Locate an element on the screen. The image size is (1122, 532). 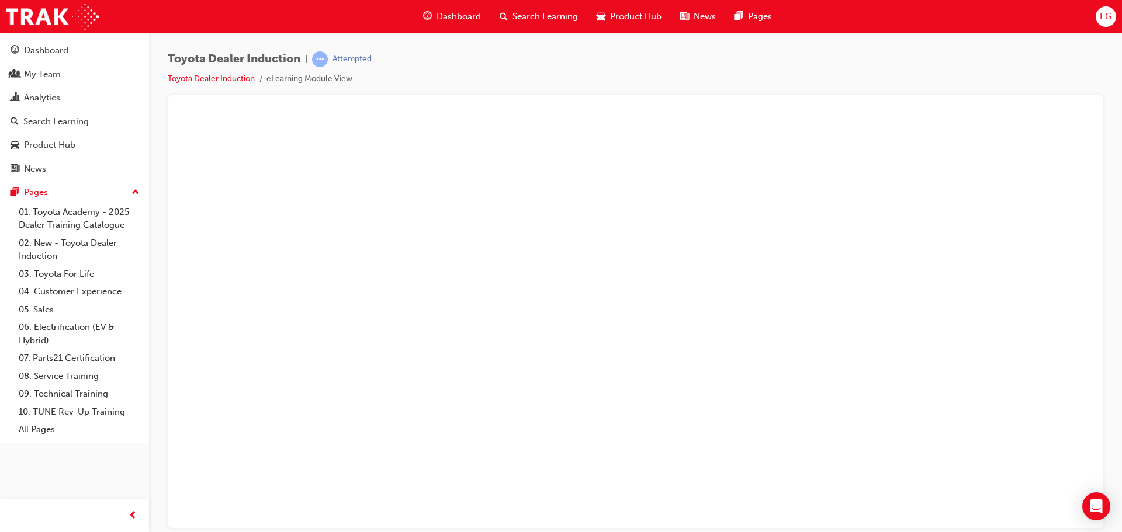
div: My Team is located at coordinates (42, 74).